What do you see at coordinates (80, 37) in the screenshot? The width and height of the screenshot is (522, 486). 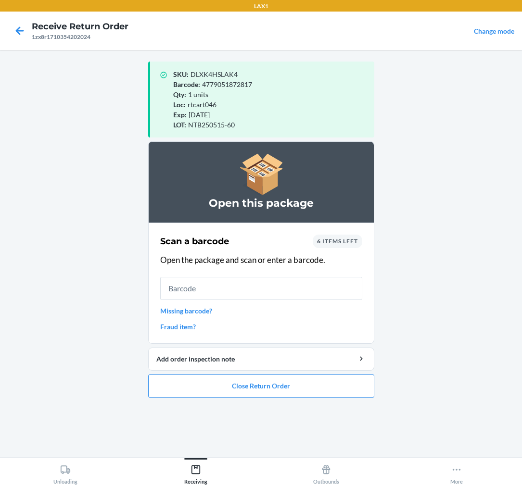 I see `div: 1zx8r1710354202024` at bounding box center [80, 37].